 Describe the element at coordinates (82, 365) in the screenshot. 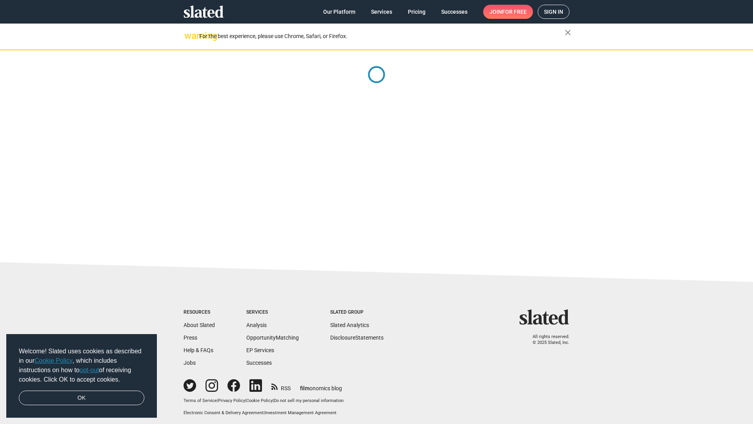

I see `span: Welcome! Slated uses cookies as described in our , which includes instructions on how to of recei...` at that location.